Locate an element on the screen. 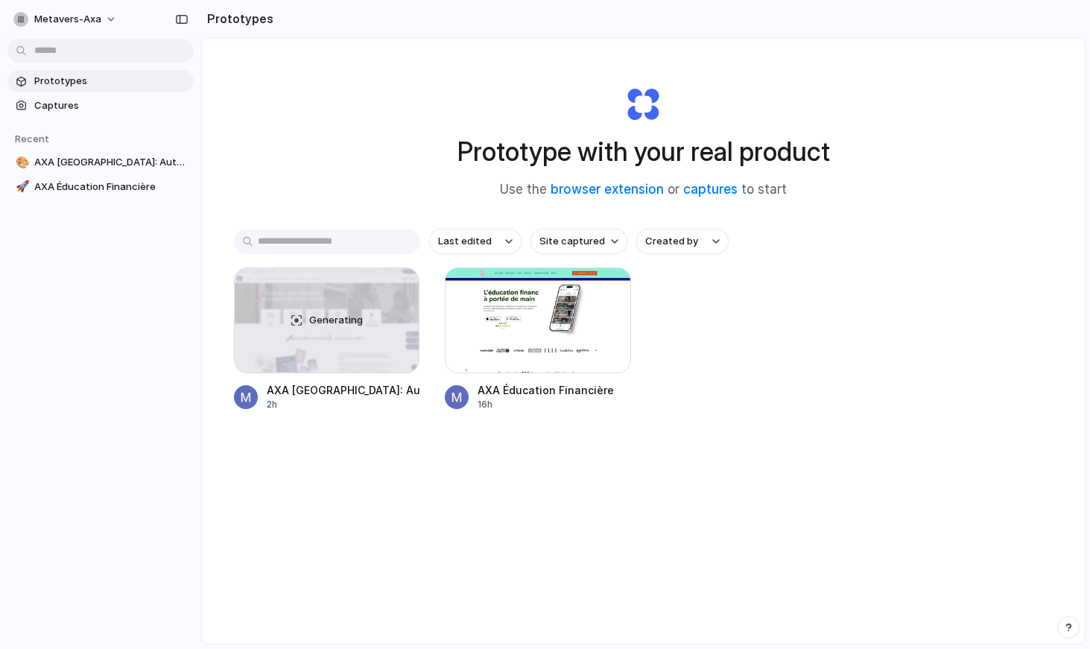 The width and height of the screenshot is (1090, 649). h1: Prototype with your real product is located at coordinates (644, 151).